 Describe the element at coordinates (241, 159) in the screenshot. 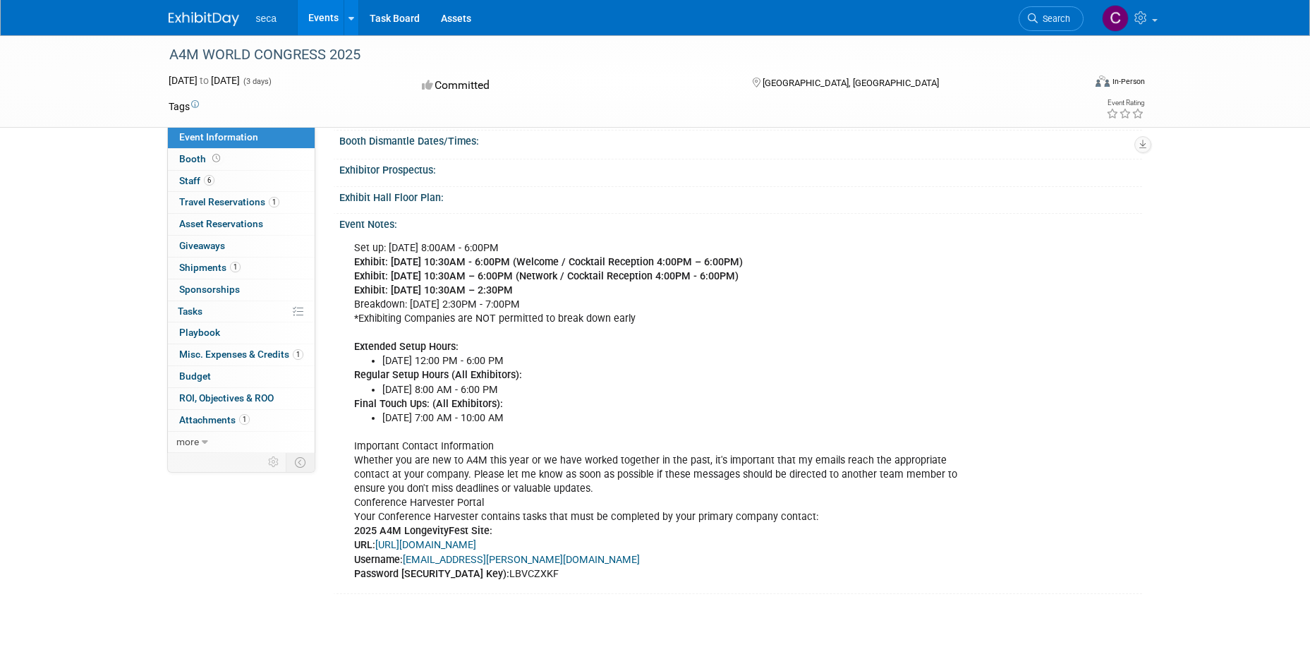

I see `a: Booth` at that location.